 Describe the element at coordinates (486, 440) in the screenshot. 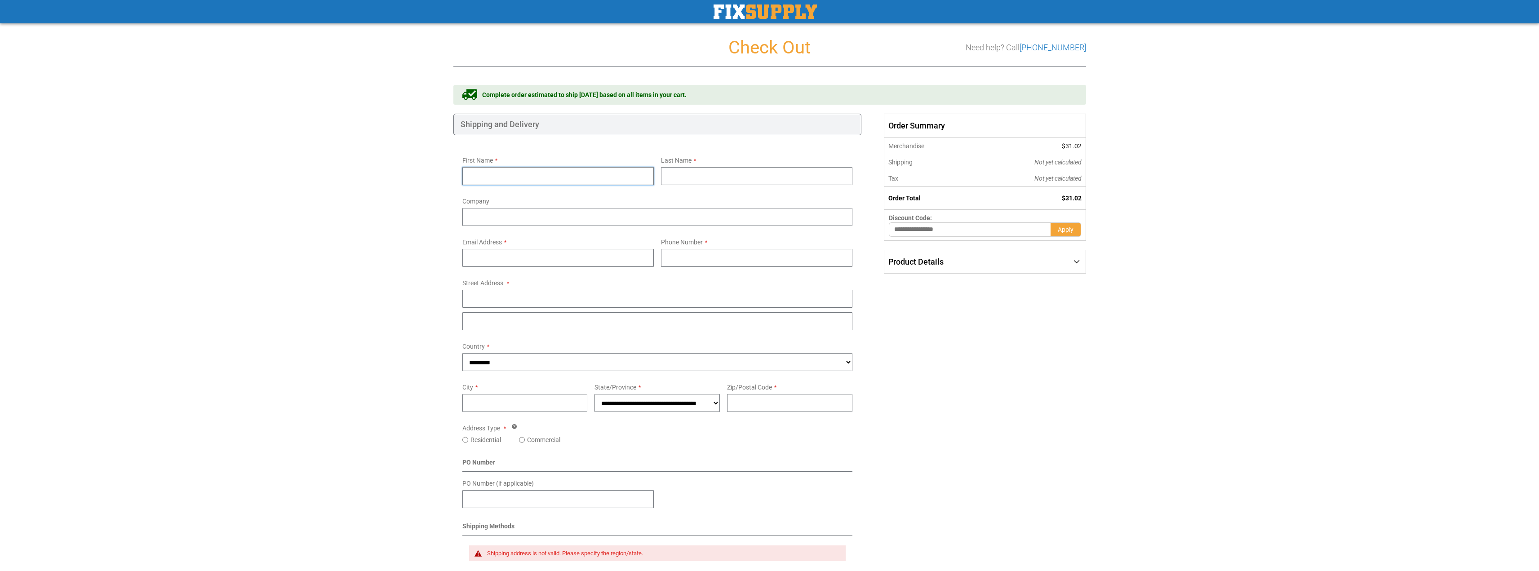

I see `label: Residential` at that location.